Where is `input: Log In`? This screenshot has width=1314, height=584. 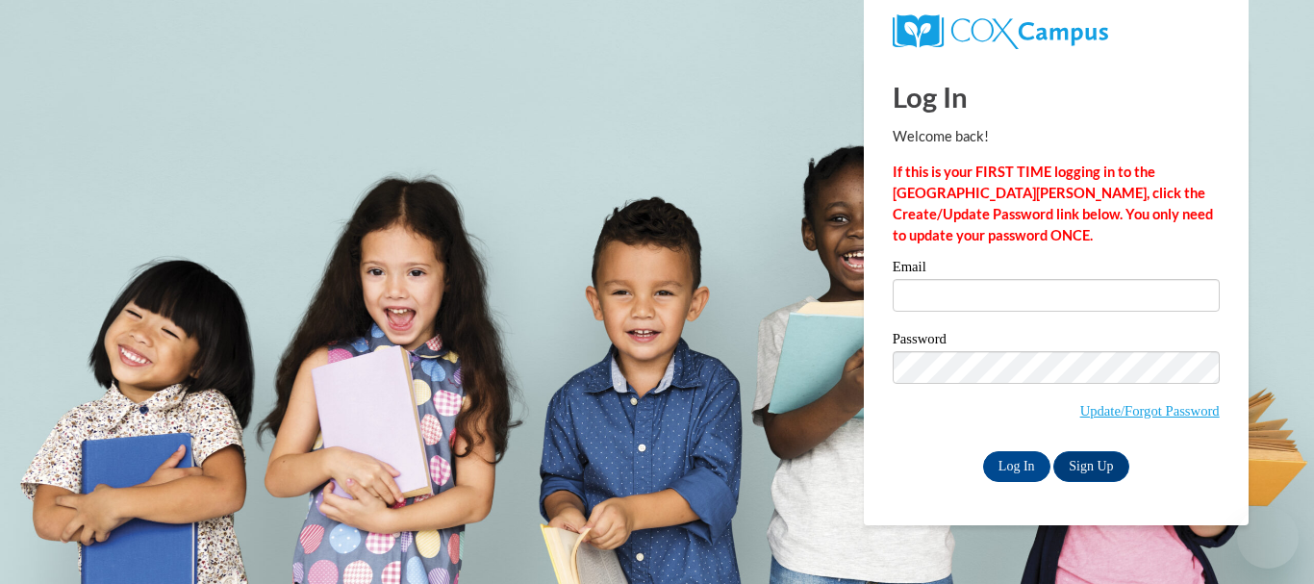 input: Log In is located at coordinates (1017, 467).